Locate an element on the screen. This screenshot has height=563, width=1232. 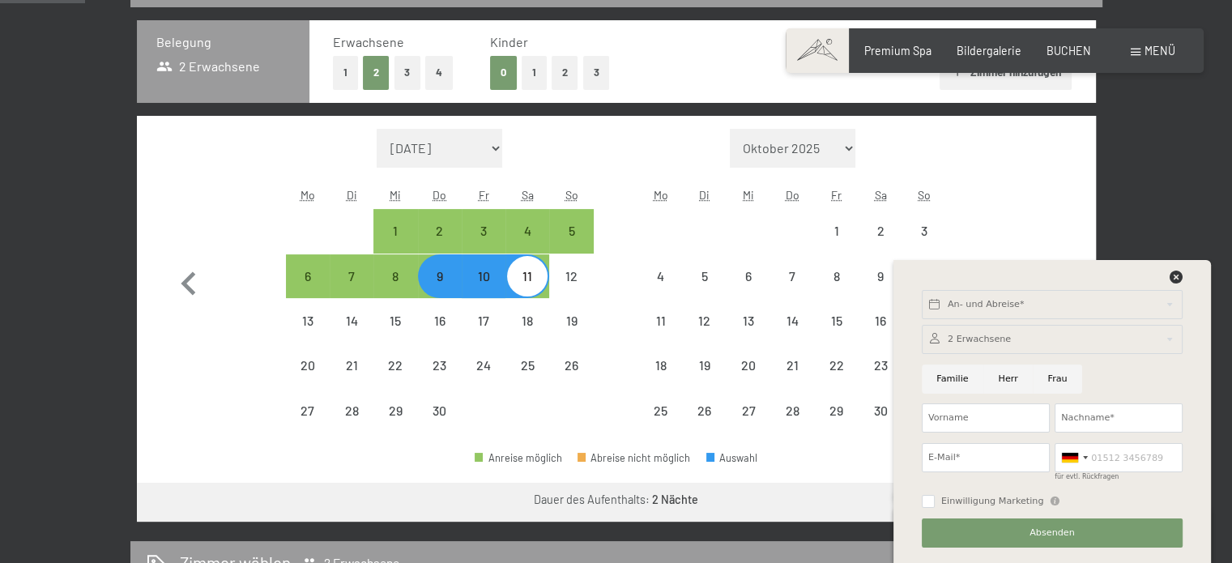
div: Wed Apr 22 2026 is located at coordinates (395, 365).